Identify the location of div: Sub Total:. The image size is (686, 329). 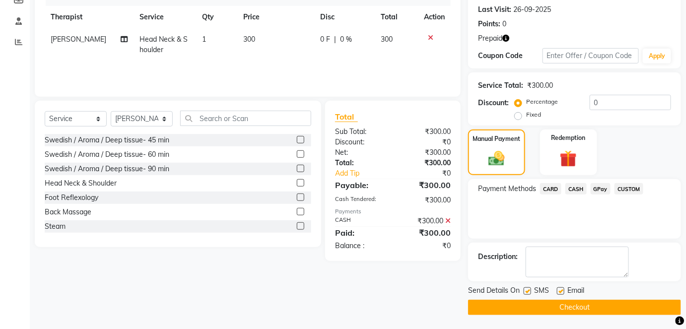
(361, 132).